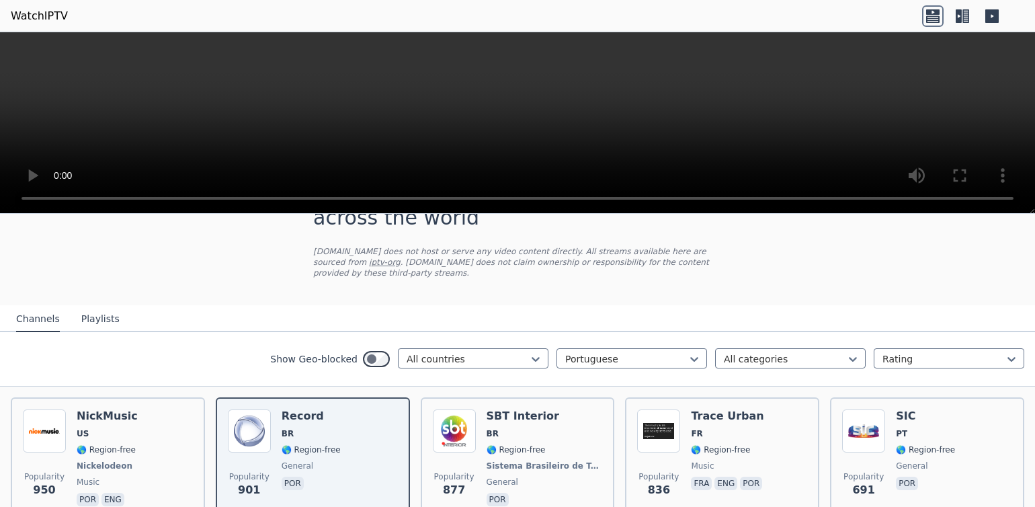 The image size is (1035, 507). Describe the element at coordinates (543, 466) in the screenshot. I see `span: Sistema Brasileiro de Televisão` at that location.